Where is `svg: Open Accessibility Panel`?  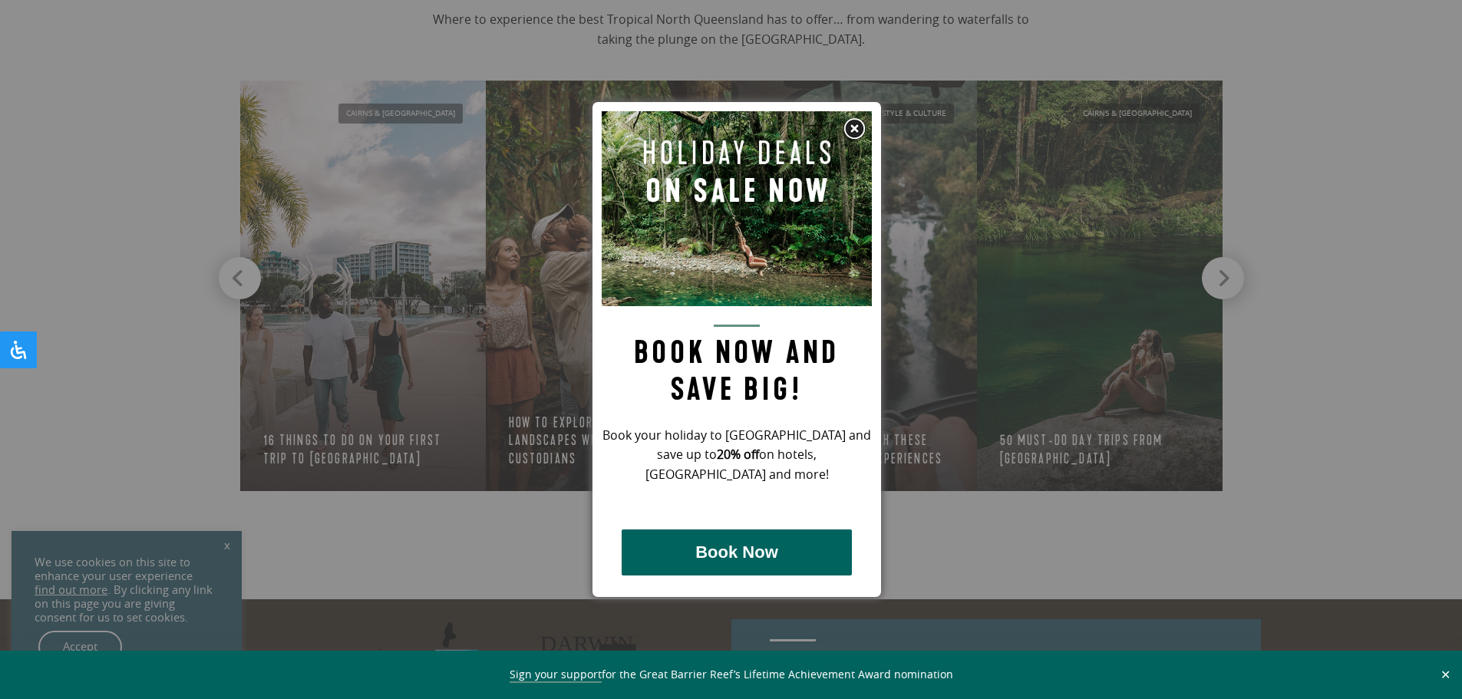 svg: Open Accessibility Panel is located at coordinates (18, 350).